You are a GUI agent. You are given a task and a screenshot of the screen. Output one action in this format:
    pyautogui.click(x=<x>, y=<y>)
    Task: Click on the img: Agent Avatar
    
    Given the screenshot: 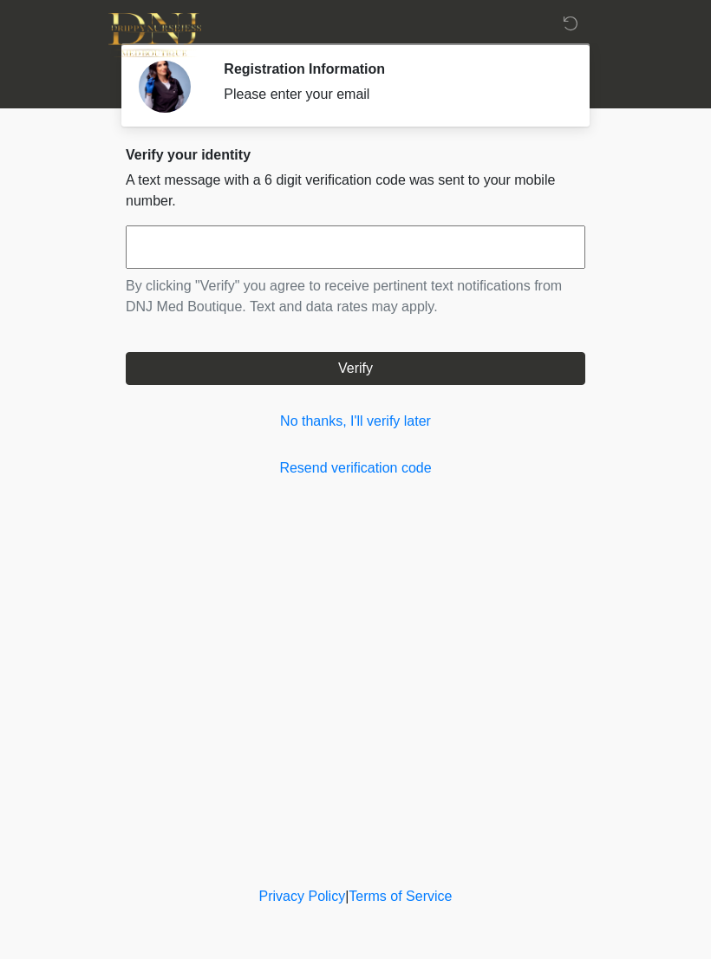 What is the action you would take?
    pyautogui.click(x=165, y=87)
    